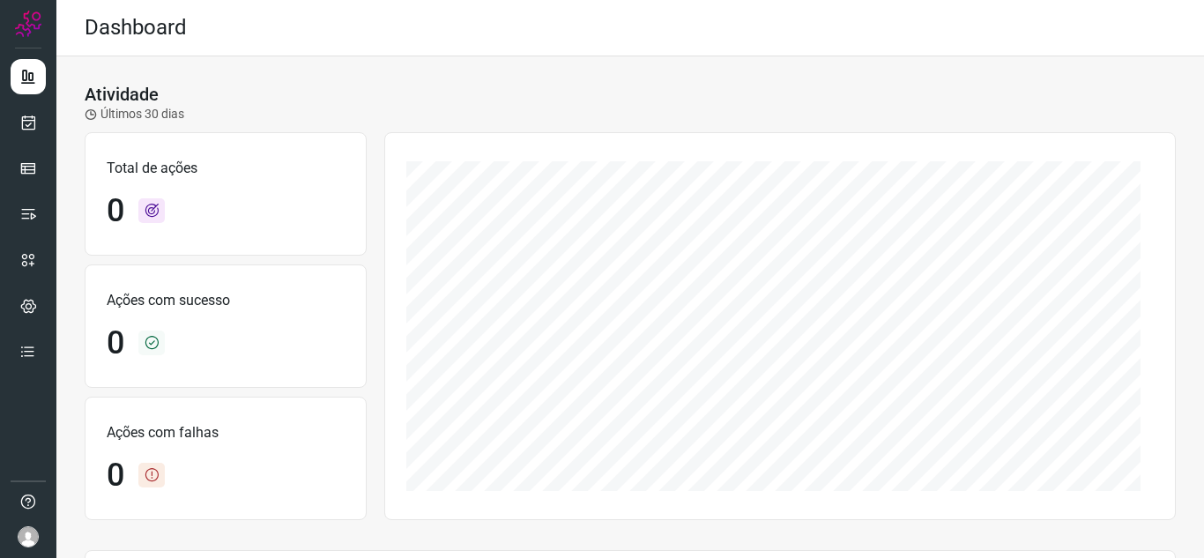  Describe the element at coordinates (122, 94) in the screenshot. I see `h3: Atividade` at that location.